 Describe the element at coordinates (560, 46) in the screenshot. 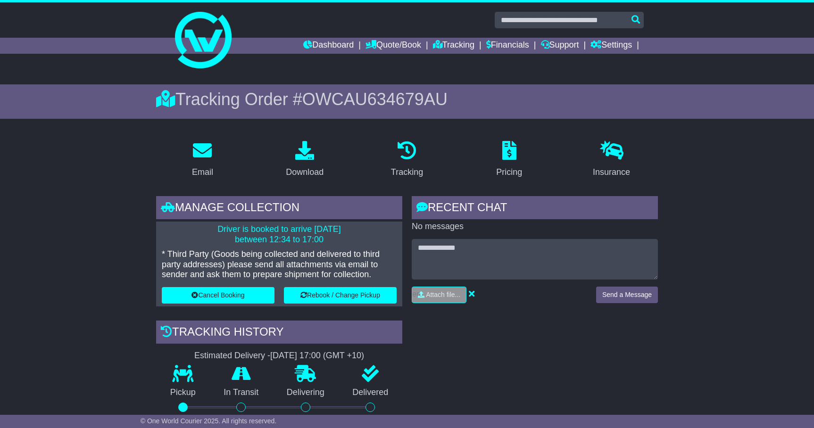

I see `a: Support` at that location.